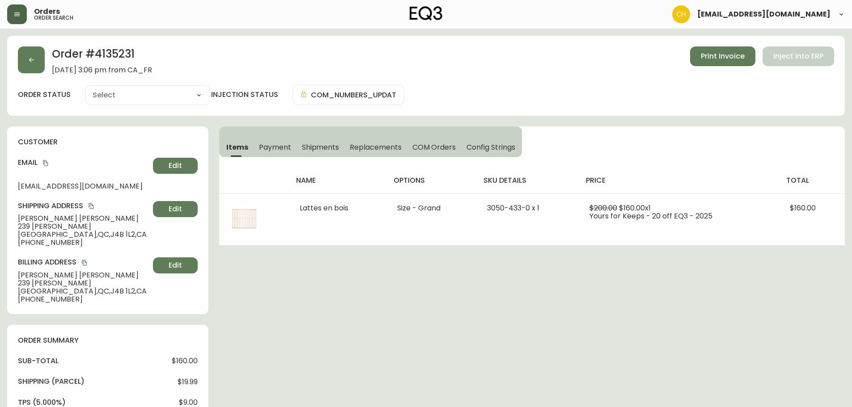 Image resolution: width=852 pixels, height=407 pixels. I want to click on img: logo, so click(426, 13).